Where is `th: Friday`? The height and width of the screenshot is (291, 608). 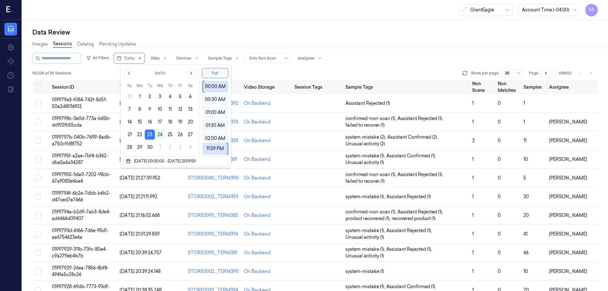 th: Friday is located at coordinates (180, 86).